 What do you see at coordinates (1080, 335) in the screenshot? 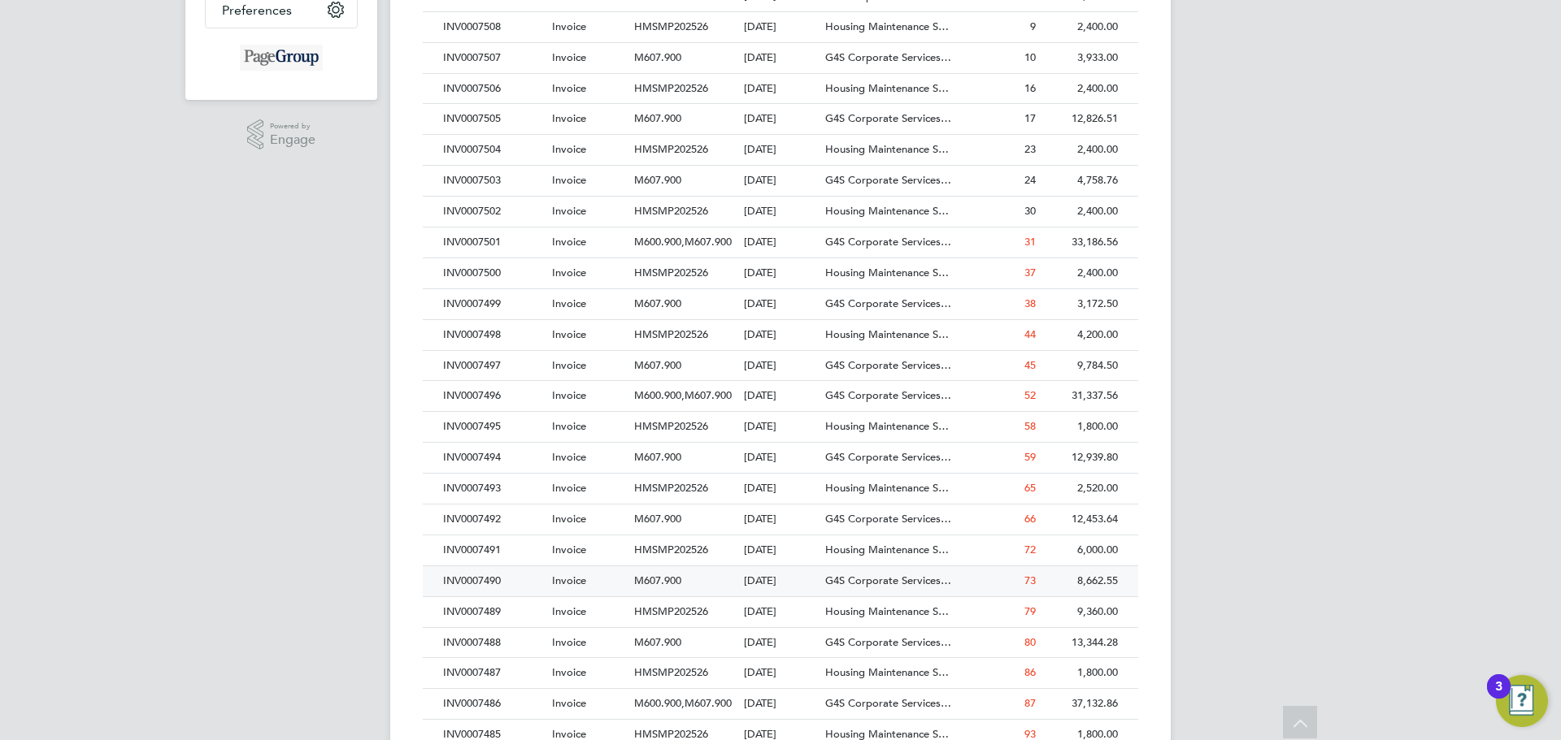
I see `div: 4,200.00` at bounding box center [1080, 335].